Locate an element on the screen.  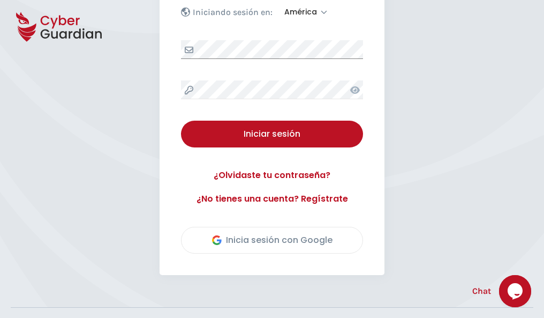
a: ¿No tienes una cuenta? Regístrate is located at coordinates (272, 199).